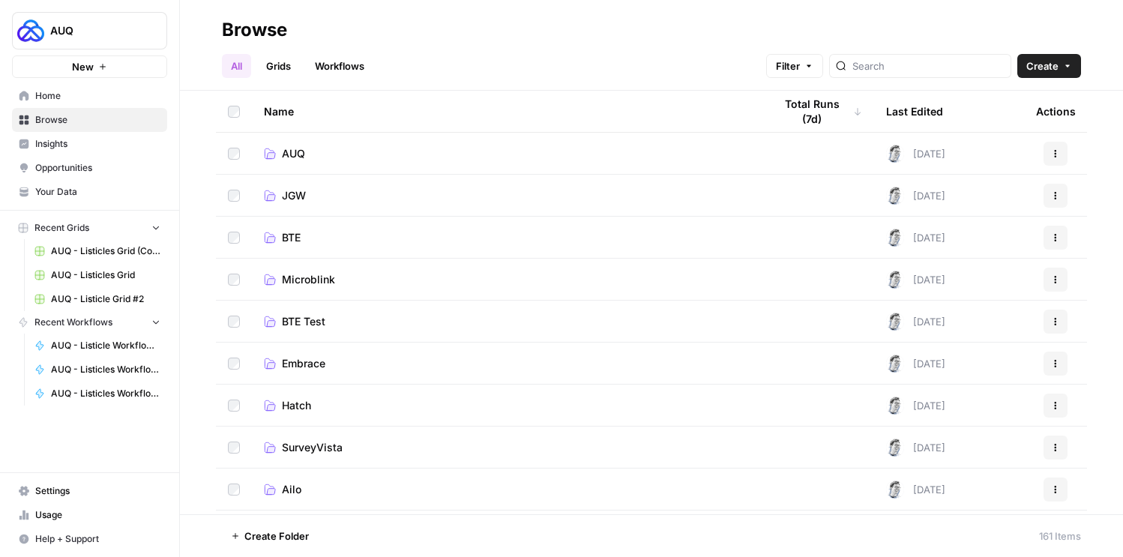  I want to click on a: Insights, so click(89, 144).